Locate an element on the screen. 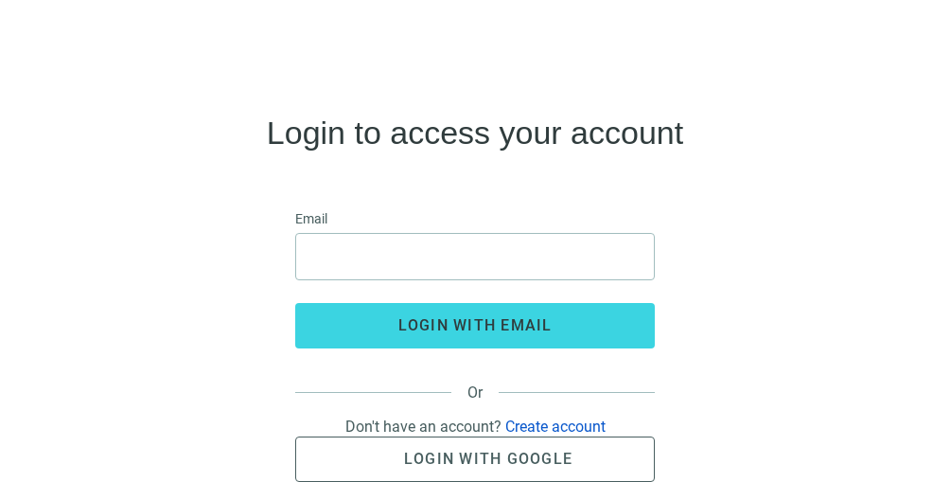  h4: Login to access your account is located at coordinates (475, 132).